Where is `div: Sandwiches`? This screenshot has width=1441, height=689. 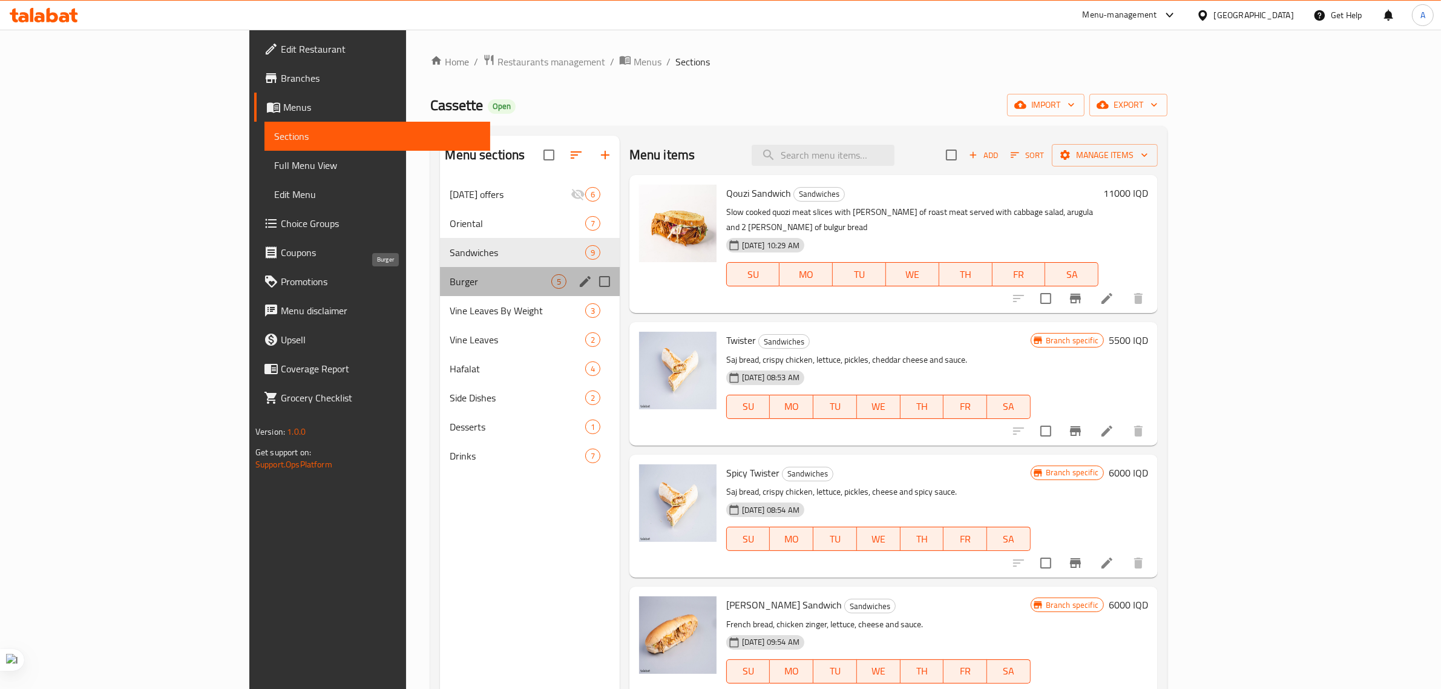 div: Sandwiches is located at coordinates (807, 474).